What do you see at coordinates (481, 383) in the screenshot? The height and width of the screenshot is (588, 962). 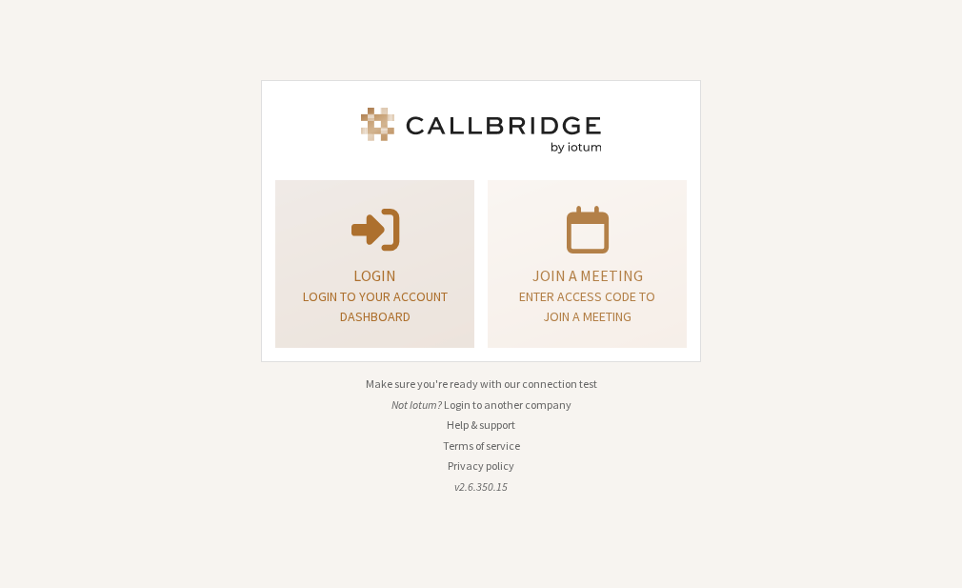 I see `a: Make sure you're ready with our connection test` at bounding box center [481, 383].